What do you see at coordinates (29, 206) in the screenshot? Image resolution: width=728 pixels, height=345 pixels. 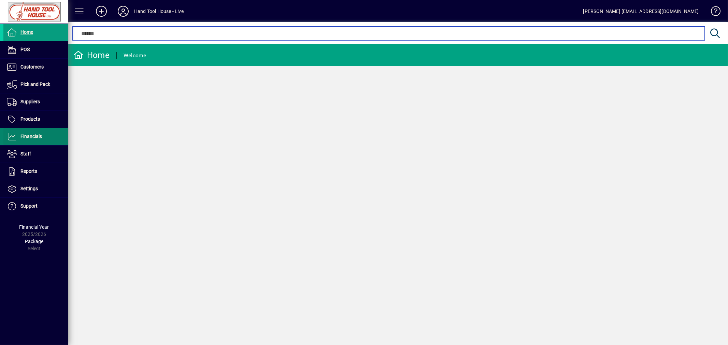 I see `span: Support` at bounding box center [29, 206].